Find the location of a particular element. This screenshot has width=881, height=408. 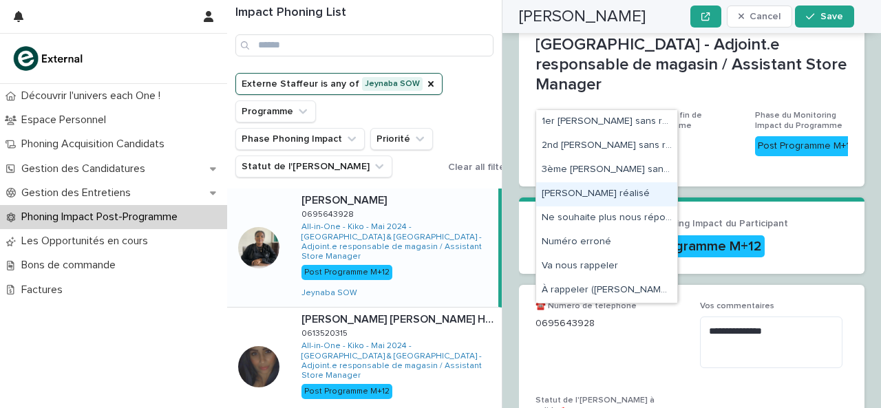

p: Phoning Impact Post-Programme is located at coordinates (102, 217).